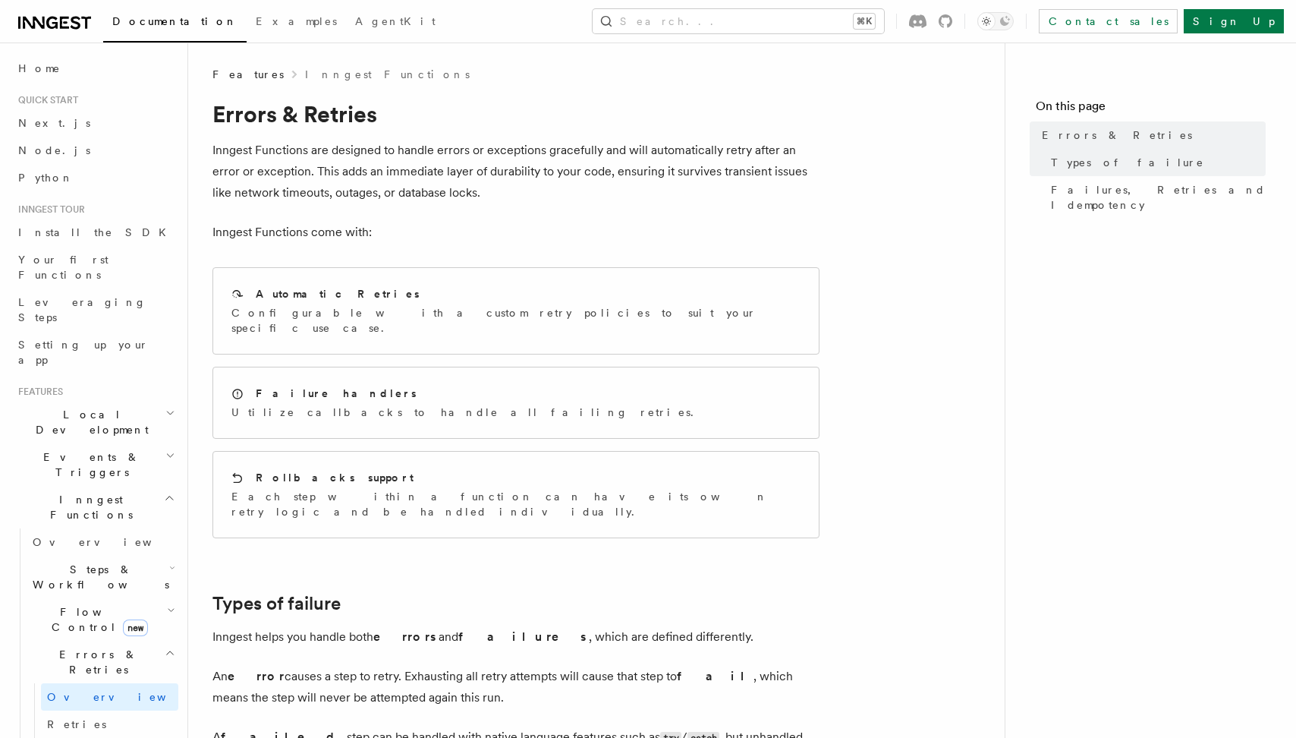 The image size is (1296, 738). Describe the element at coordinates (467, 412) in the screenshot. I see `p: Utilize callbacks to handle all failing retries.` at that location.